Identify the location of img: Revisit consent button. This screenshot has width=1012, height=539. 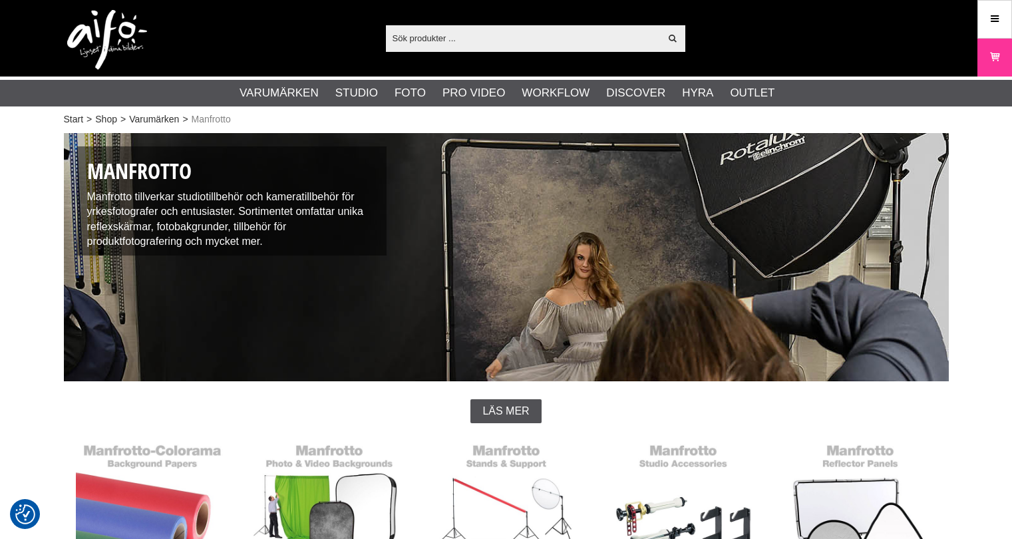
(25, 514).